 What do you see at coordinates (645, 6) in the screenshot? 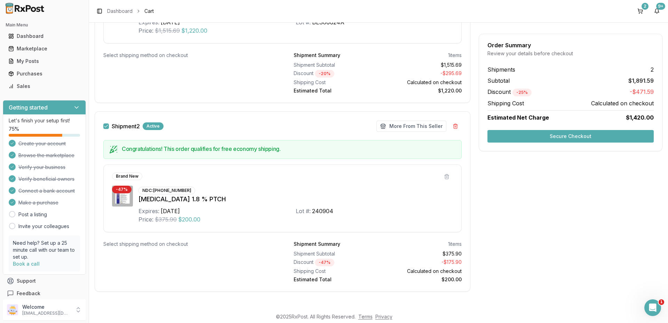
I see `div: 2` at bounding box center [645, 6].